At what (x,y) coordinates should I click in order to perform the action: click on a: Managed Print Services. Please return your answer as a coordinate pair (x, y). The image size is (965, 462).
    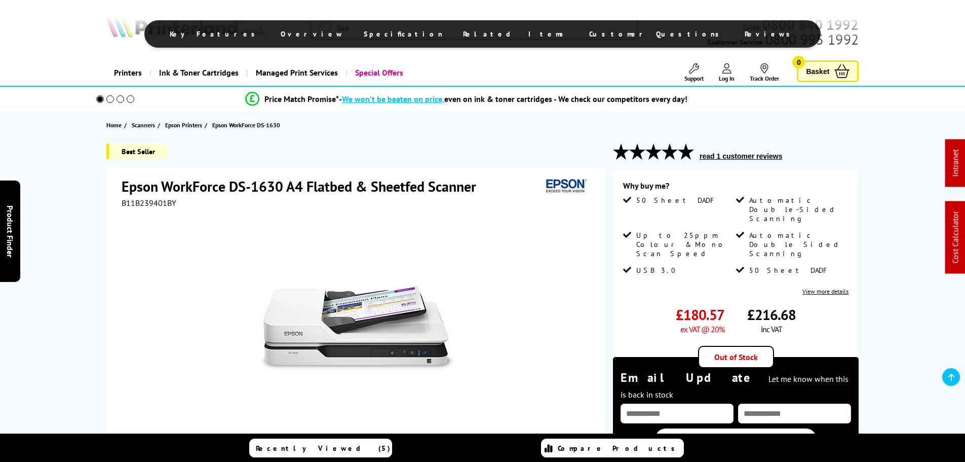
    Looking at the image, I should click on (296, 72).